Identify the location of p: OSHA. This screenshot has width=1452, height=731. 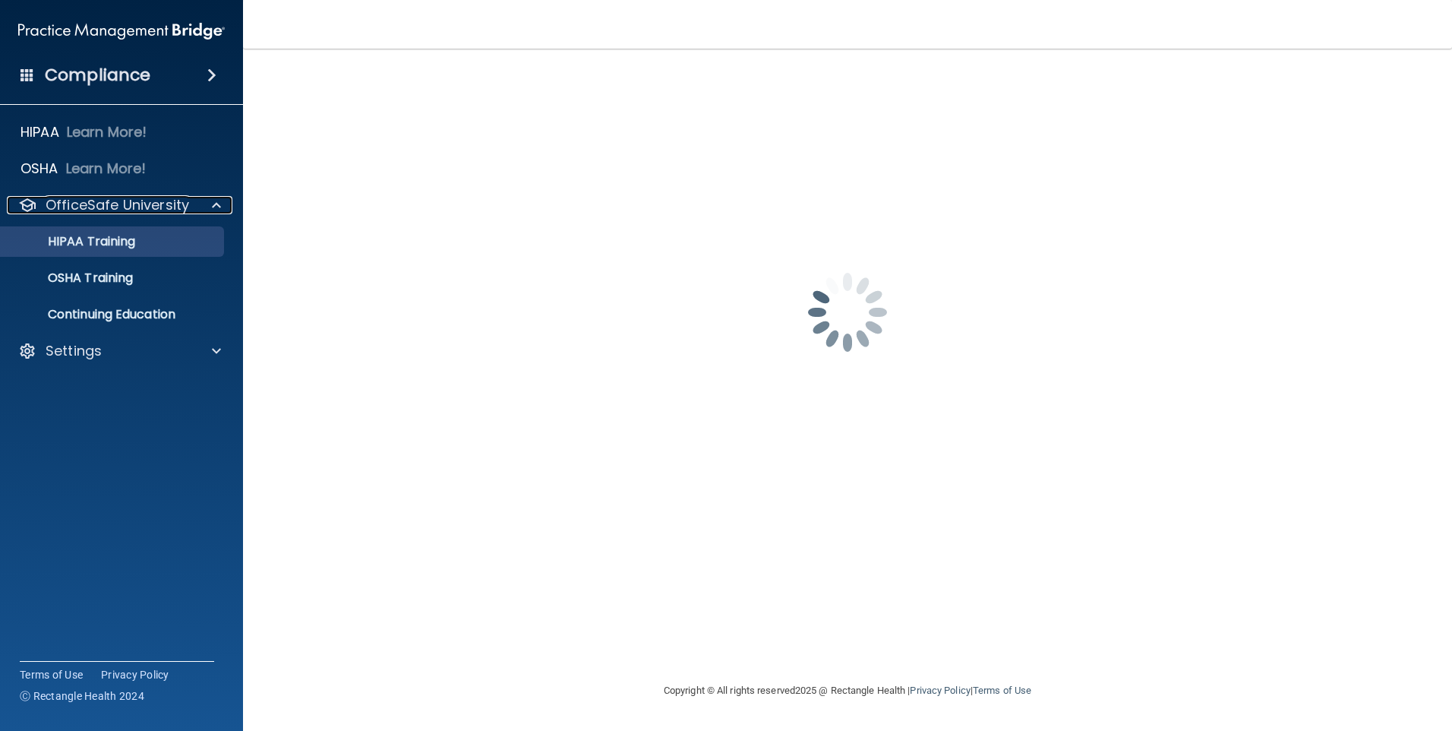
(39, 169).